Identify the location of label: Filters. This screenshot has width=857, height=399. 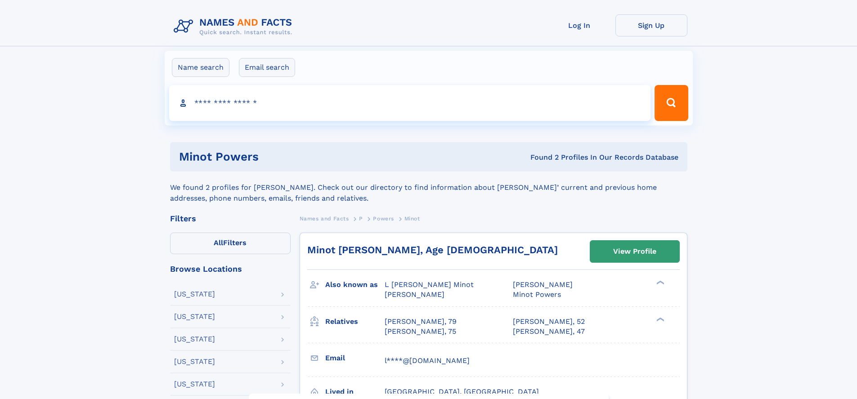
(230, 243).